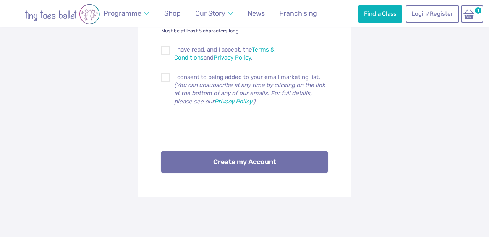  What do you see at coordinates (256, 13) in the screenshot?
I see `a: News` at bounding box center [256, 13].